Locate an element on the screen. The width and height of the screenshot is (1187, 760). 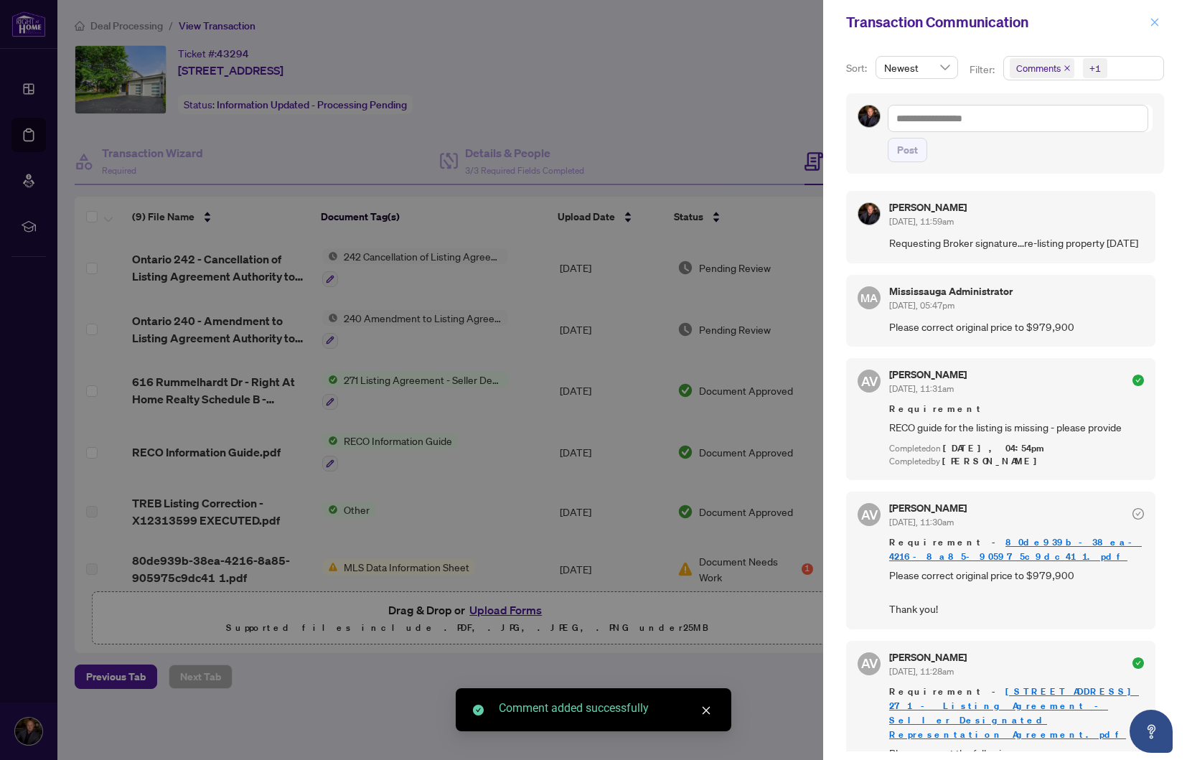
a: Close is located at coordinates (706, 711).